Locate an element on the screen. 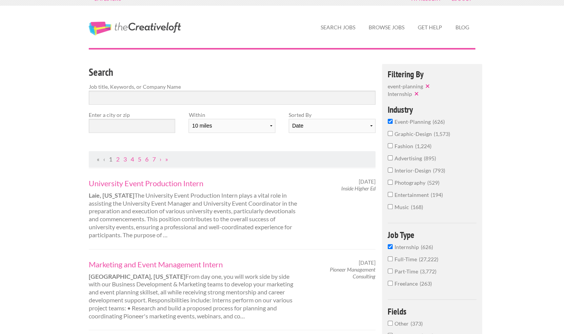  span: graphic-design is located at coordinates (414, 134).